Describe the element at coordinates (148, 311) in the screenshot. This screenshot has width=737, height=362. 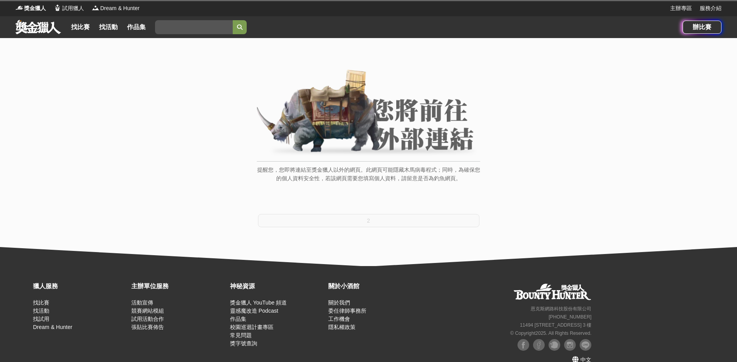
I see `a: 競賽網站模組` at that location.